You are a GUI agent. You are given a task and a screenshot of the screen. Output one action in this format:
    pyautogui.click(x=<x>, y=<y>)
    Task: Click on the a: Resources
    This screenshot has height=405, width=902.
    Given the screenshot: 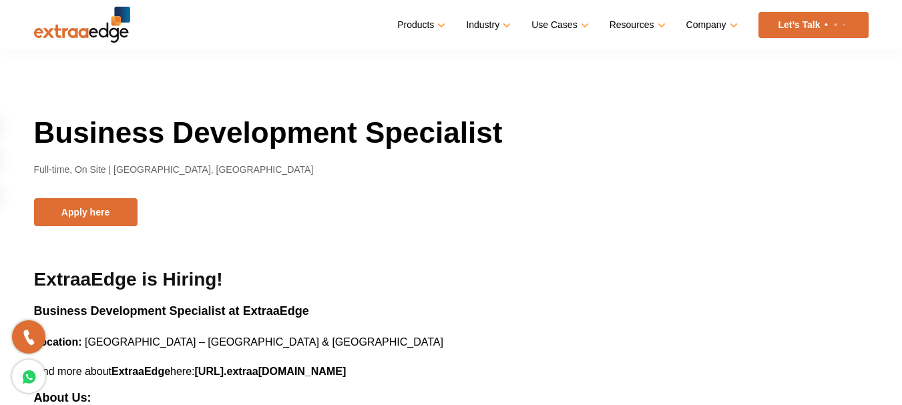 What is the action you would take?
    pyautogui.click(x=636, y=25)
    